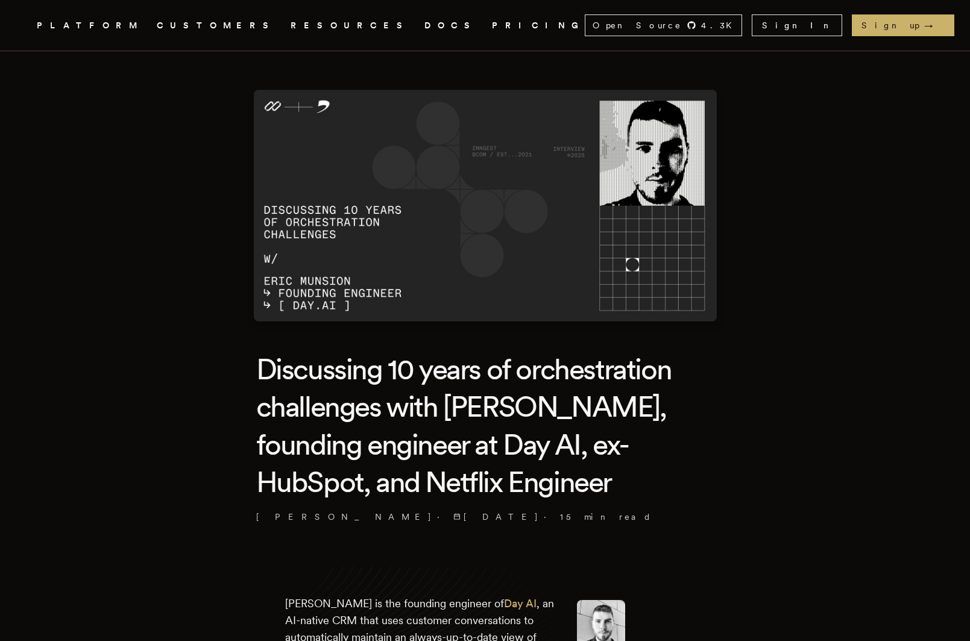 Image resolution: width=970 pixels, height=641 pixels. I want to click on a: CUSTOMERS, so click(217, 25).